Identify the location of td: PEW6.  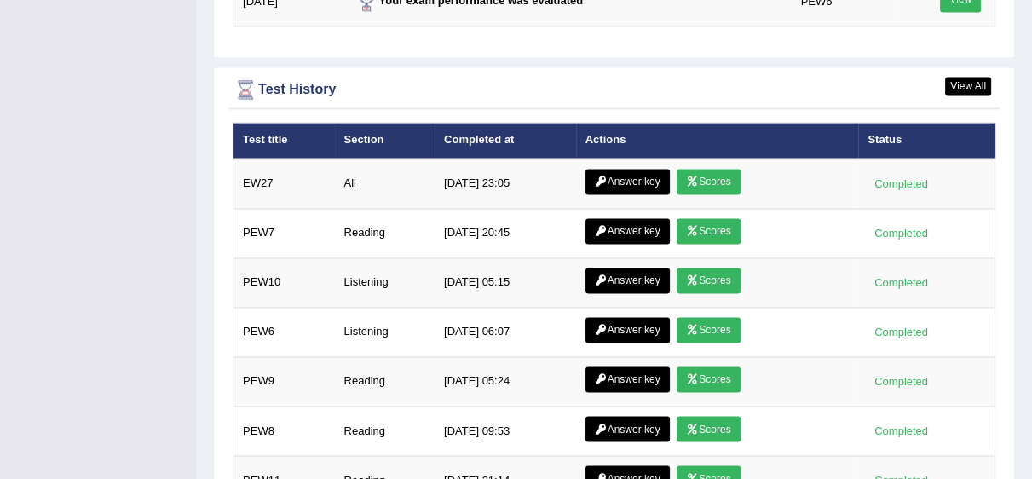
(284, 332).